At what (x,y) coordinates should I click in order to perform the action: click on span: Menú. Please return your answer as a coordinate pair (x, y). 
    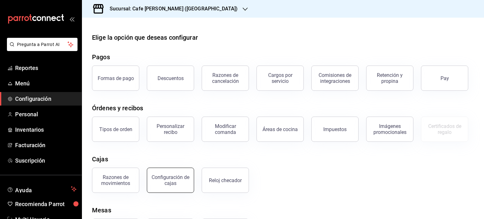
    Looking at the image, I should click on (46, 83).